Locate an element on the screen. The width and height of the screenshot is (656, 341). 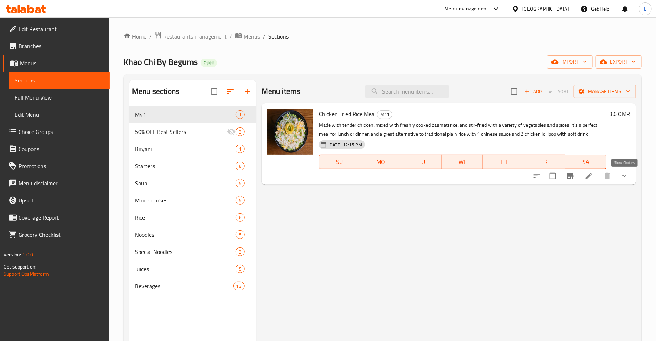
span: WE is located at coordinates (463, 162).